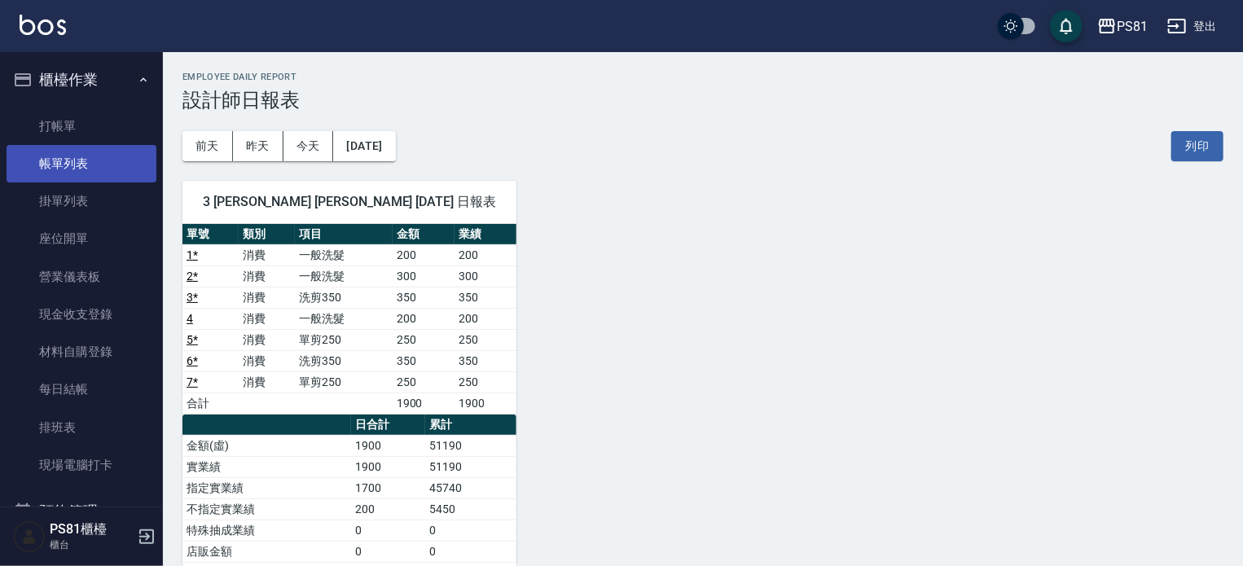  I want to click on a: 現金收支登錄, so click(81, 314).